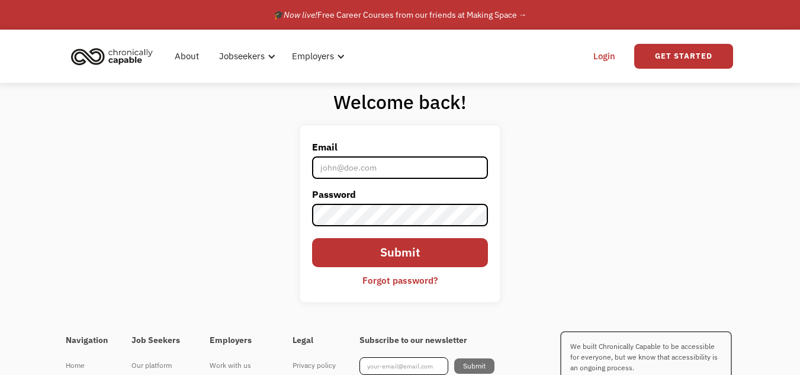 This screenshot has height=375, width=800. What do you see at coordinates (114, 56) in the screenshot?
I see `a: home` at bounding box center [114, 56].